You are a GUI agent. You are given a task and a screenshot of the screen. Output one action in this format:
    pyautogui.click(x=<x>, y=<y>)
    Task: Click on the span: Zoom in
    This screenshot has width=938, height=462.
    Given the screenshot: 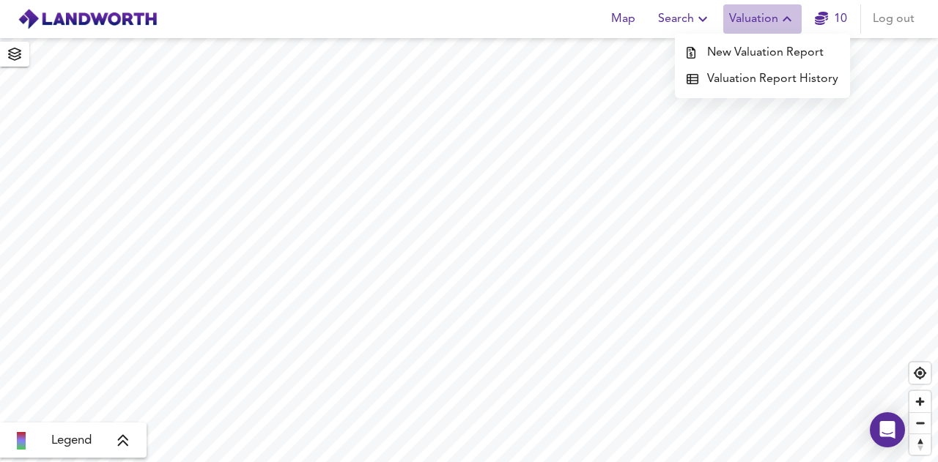 What is the action you would take?
    pyautogui.click(x=919, y=401)
    